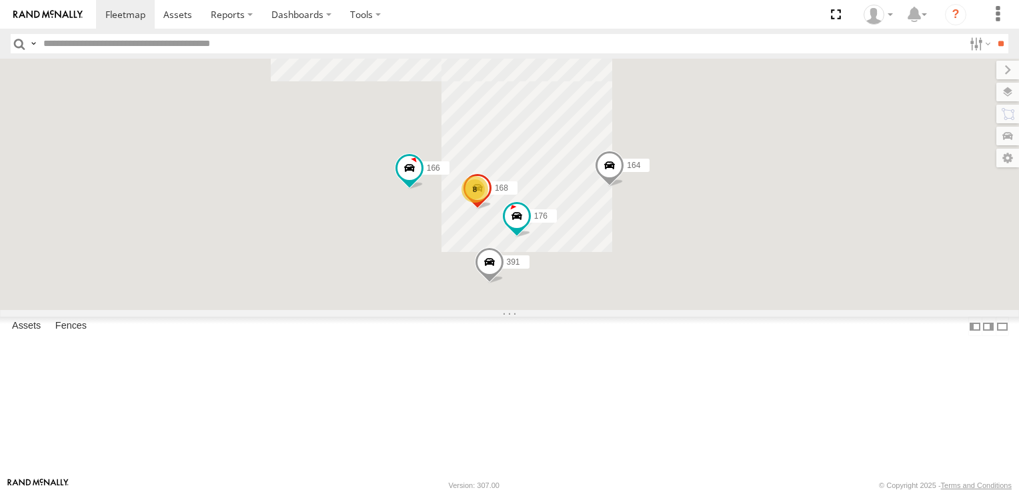  Describe the element at coordinates (26, 327) in the screenshot. I see `label: Assets` at that location.